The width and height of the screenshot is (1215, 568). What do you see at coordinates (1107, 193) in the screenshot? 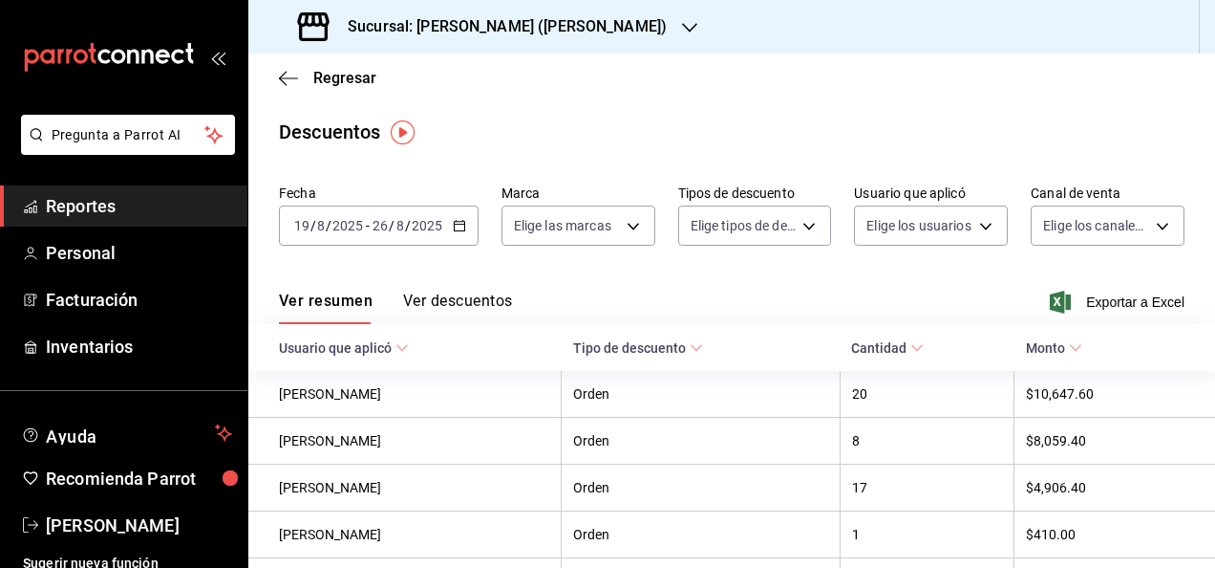
I see `label: Canal de venta` at bounding box center [1107, 193].